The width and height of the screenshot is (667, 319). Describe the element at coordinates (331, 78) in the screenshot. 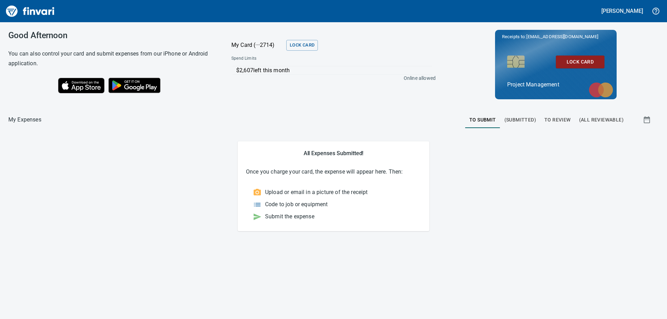

I see `p: Online allowed` at that location.